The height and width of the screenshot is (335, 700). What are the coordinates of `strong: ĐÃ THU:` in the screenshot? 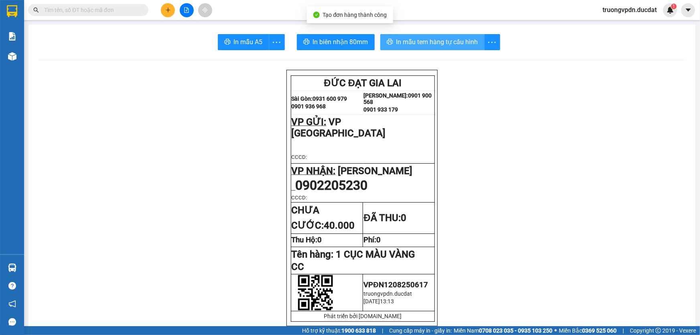 It's located at (385, 218).